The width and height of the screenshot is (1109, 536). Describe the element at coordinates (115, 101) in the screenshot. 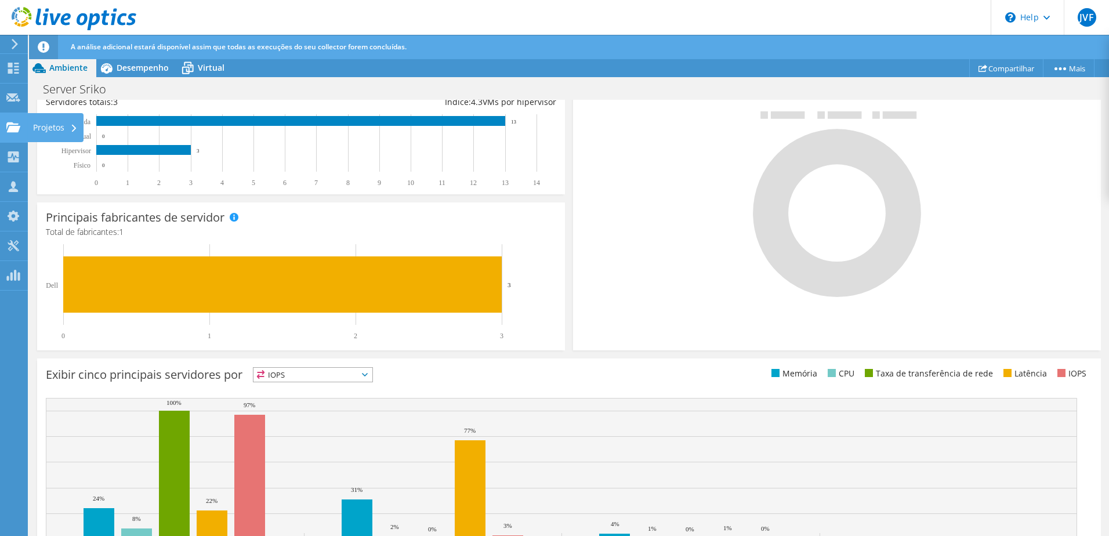

I see `span: 3` at that location.